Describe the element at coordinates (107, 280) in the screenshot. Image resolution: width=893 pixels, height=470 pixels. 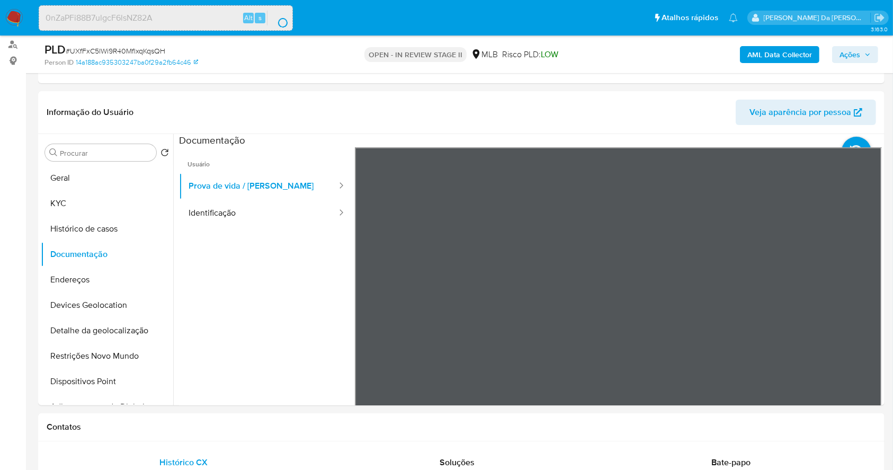
I see `button: Endereços` at that location.